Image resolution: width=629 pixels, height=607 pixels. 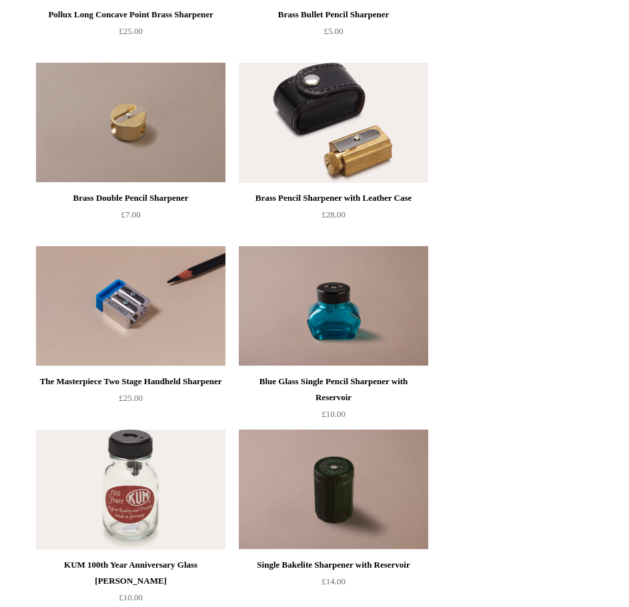 What do you see at coordinates (334, 565) in the screenshot?
I see `div: Single Bakelite Sharpener with Reservoir` at bounding box center [334, 565].